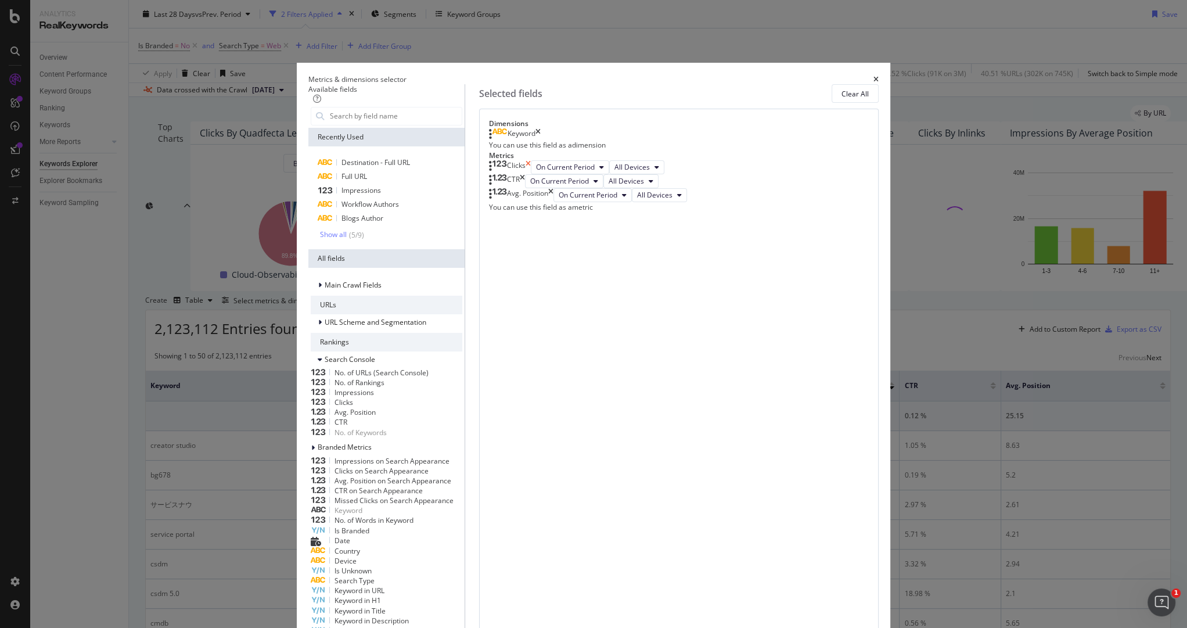  I want to click on span: Keyword, so click(349, 510).